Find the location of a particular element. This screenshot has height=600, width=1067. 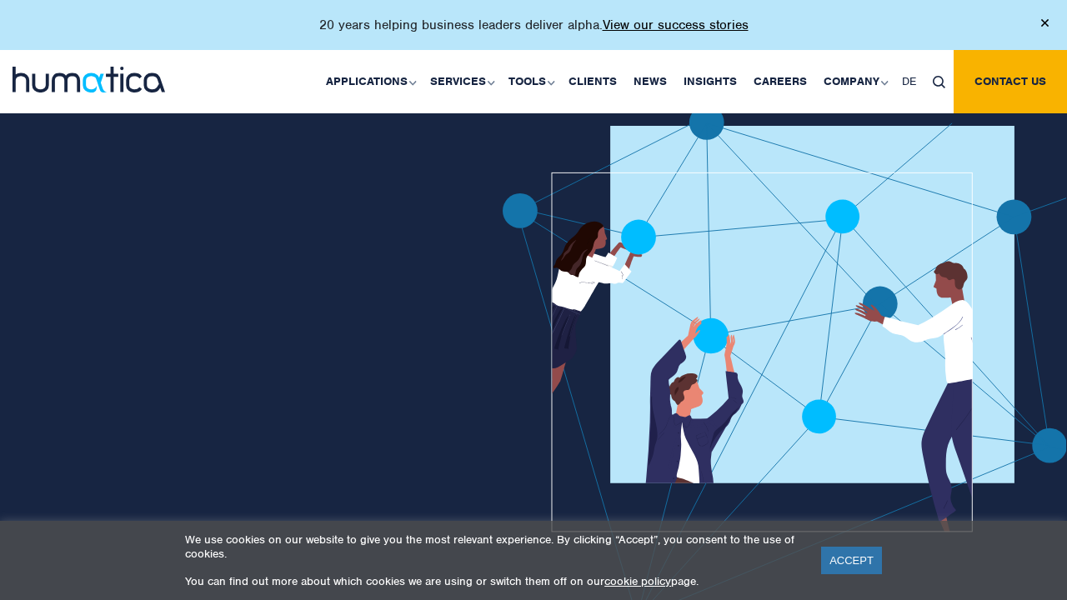

a: Applications is located at coordinates (369, 82).